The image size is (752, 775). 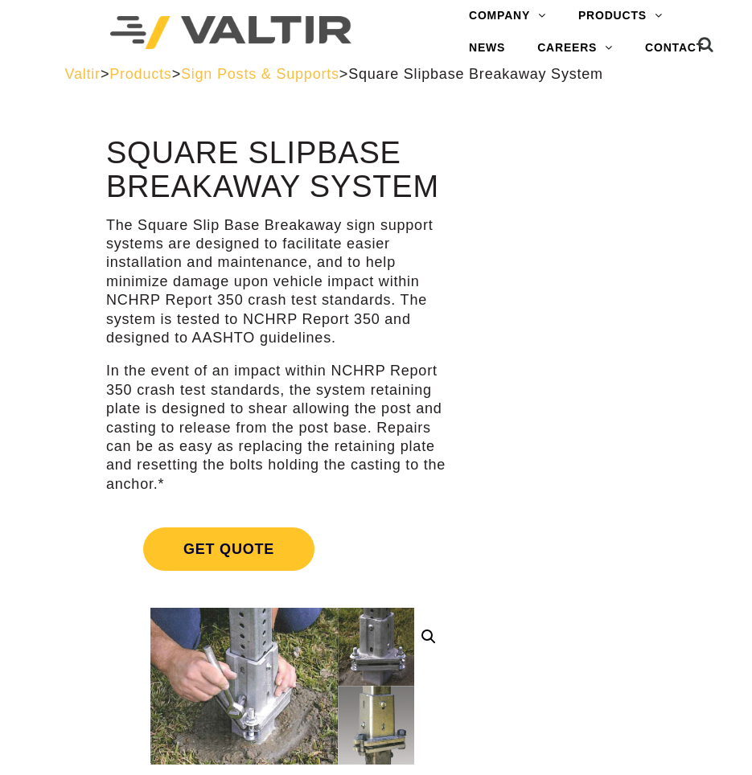 What do you see at coordinates (140, 74) in the screenshot?
I see `span: Products` at bounding box center [140, 74].